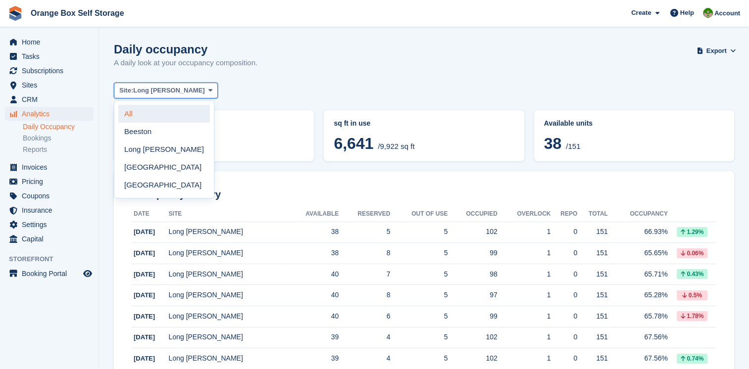 This screenshot has width=749, height=369. I want to click on td: 40, so click(312, 296).